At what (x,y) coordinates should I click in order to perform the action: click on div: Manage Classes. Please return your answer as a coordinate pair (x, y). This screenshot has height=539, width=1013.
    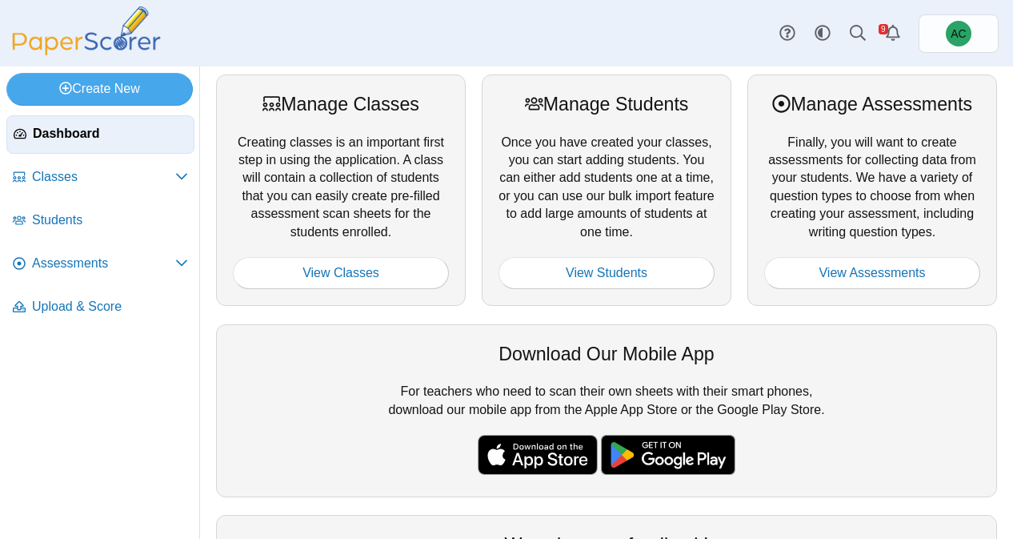
    Looking at the image, I should click on (341, 104).